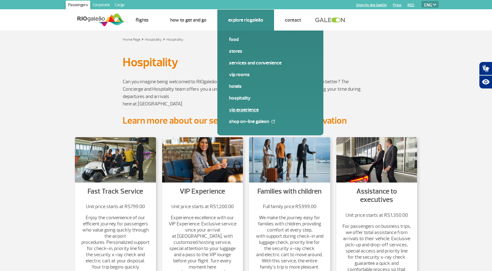 The image size is (492, 271). Describe the element at coordinates (78, 6) in the screenshot. I see `a: Passengers` at that location.